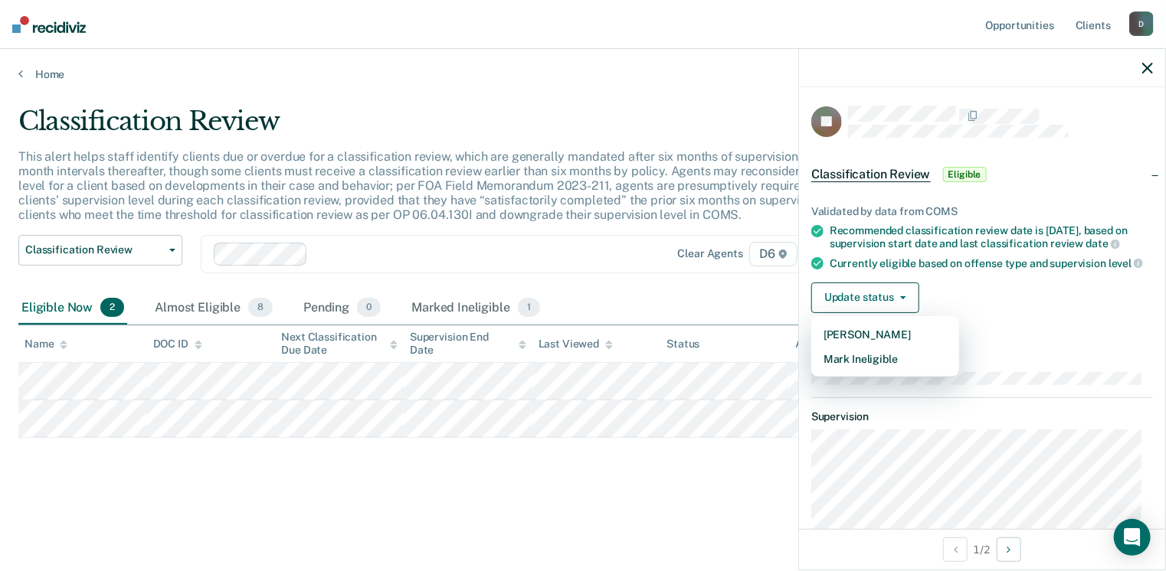 This screenshot has width=1166, height=571. I want to click on button: Update status, so click(865, 298).